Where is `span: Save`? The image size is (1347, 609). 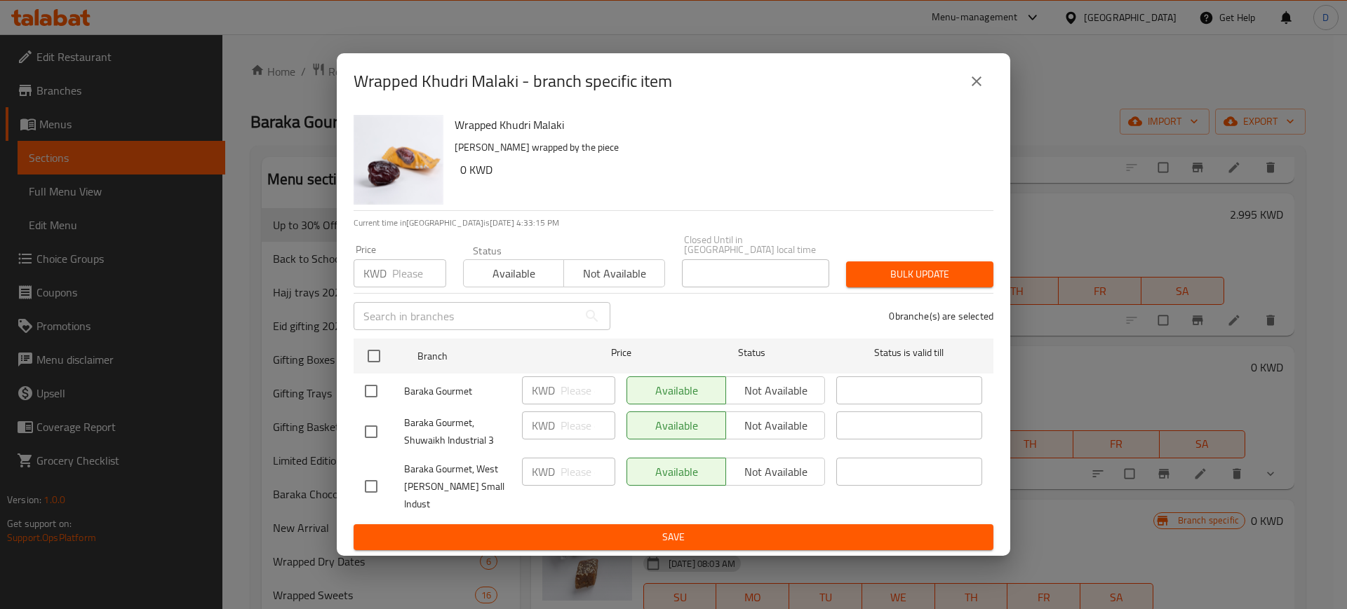 span: Save is located at coordinates (673, 537).